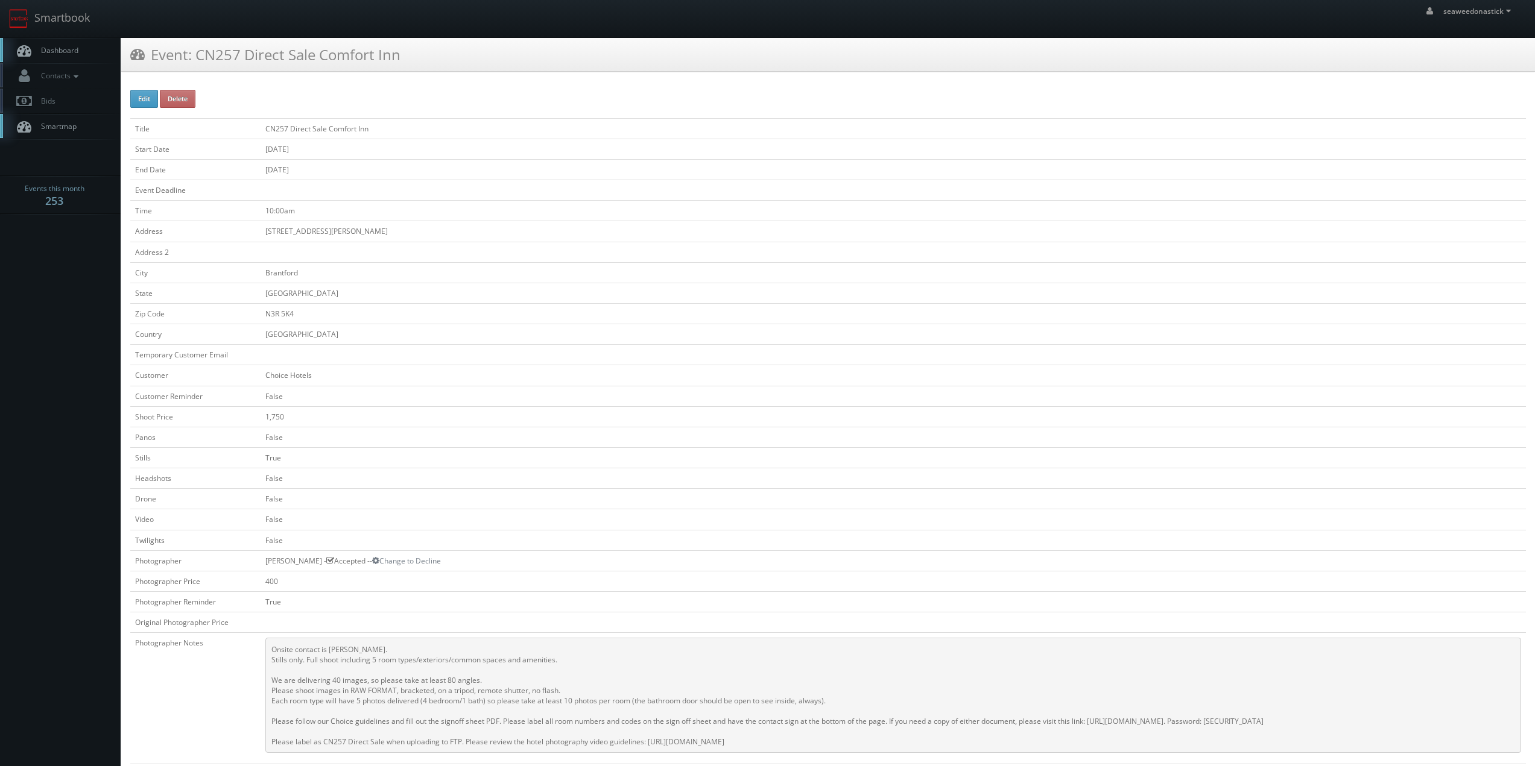 The width and height of the screenshot is (1535, 766). What do you see at coordinates (195, 540) in the screenshot?
I see `td: Twilights` at bounding box center [195, 540].